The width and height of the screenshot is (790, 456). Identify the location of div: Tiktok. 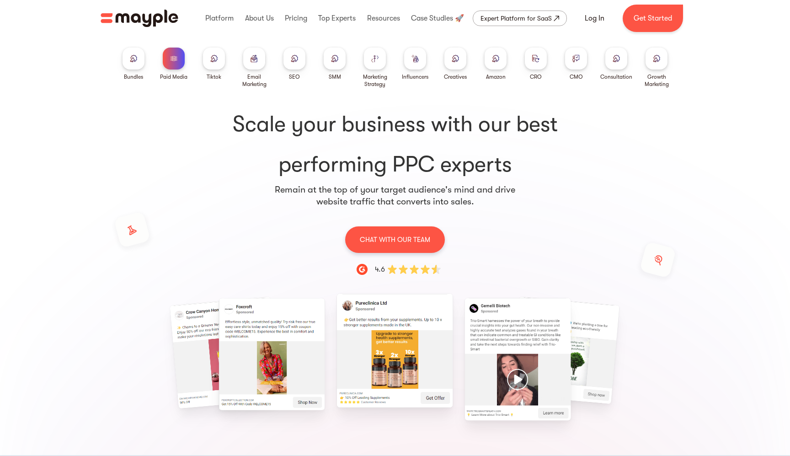
(214, 77).